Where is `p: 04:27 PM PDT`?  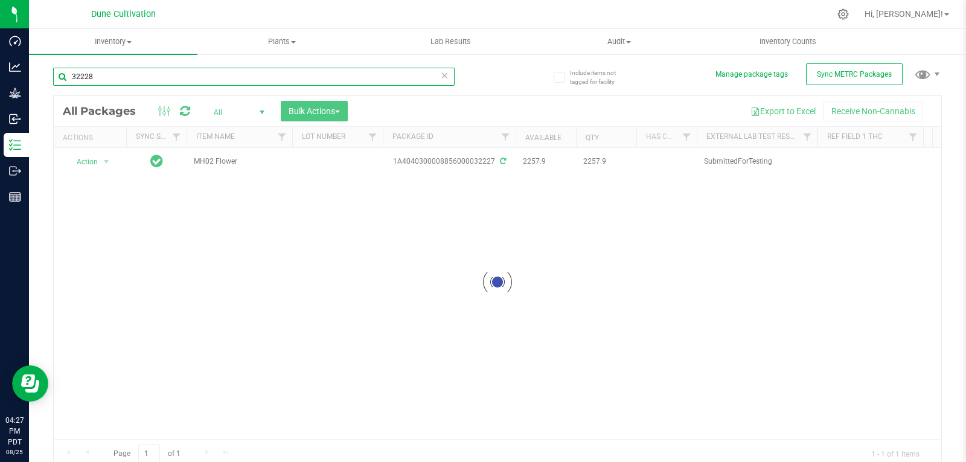
p: 04:27 PM PDT is located at coordinates (14, 431).